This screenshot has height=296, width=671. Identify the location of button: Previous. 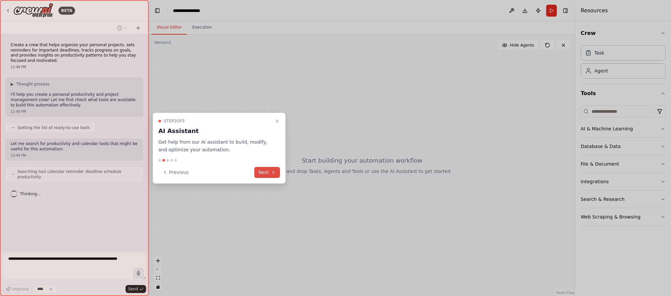
(175, 172).